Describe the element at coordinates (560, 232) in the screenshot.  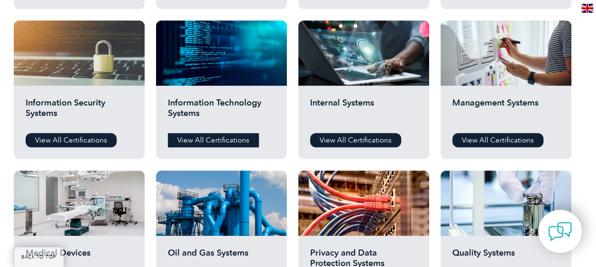
I see `img: contact-chat.png` at that location.